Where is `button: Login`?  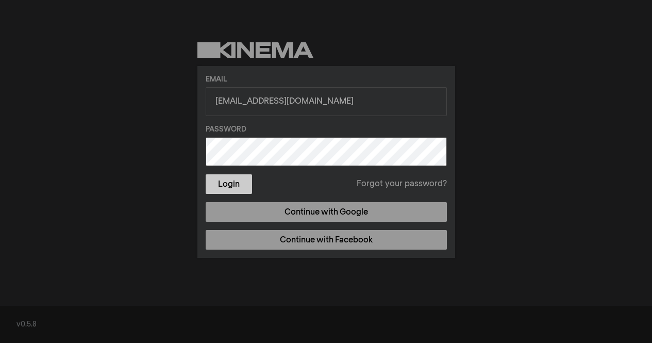
button: Login is located at coordinates (229, 184).